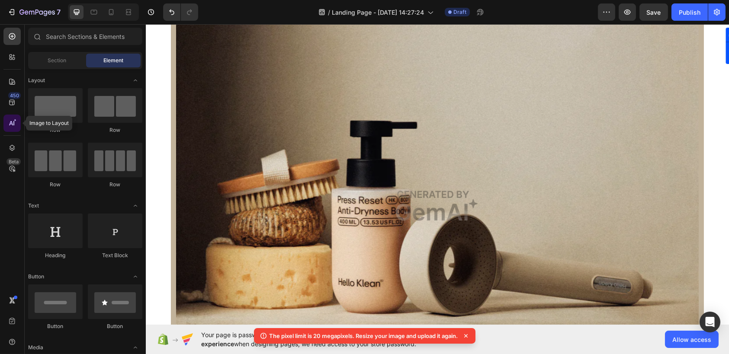 The image size is (729, 354). What do you see at coordinates (690, 12) in the screenshot?
I see `div: Publish` at bounding box center [690, 12].